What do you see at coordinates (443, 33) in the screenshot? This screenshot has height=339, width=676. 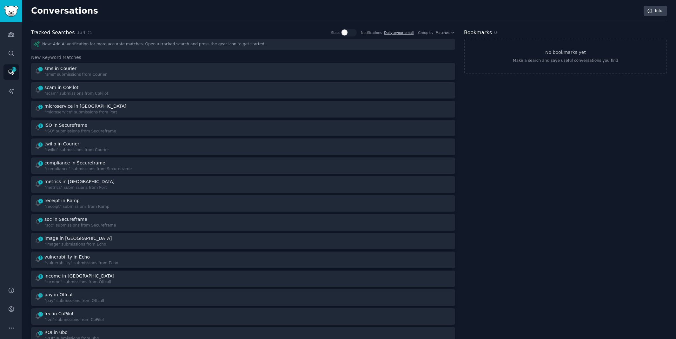 I see `span: Matches` at bounding box center [443, 33].